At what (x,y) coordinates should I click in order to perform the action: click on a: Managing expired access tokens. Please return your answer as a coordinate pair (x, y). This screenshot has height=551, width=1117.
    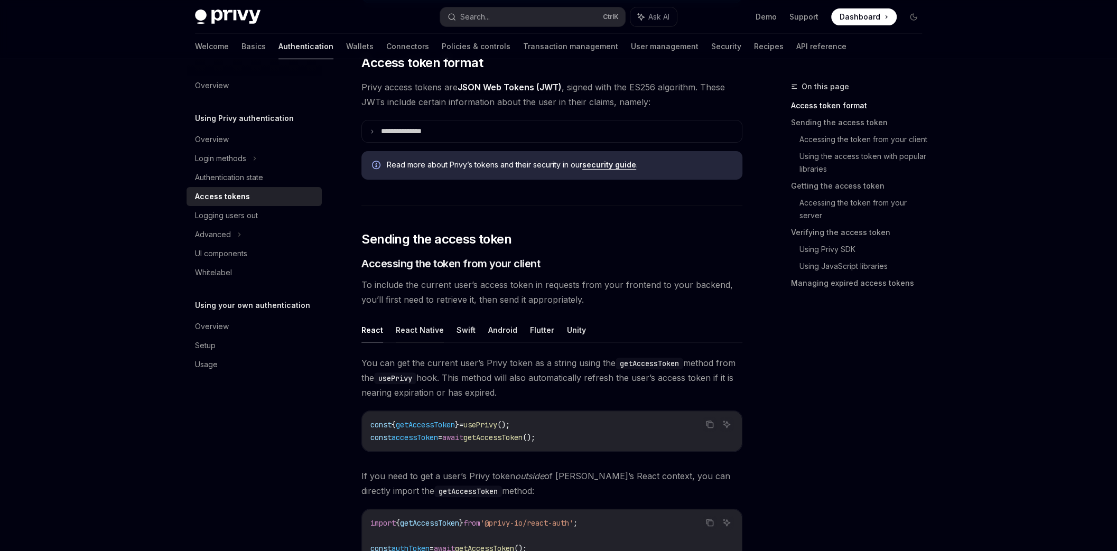
    Looking at the image, I should click on (861, 283).